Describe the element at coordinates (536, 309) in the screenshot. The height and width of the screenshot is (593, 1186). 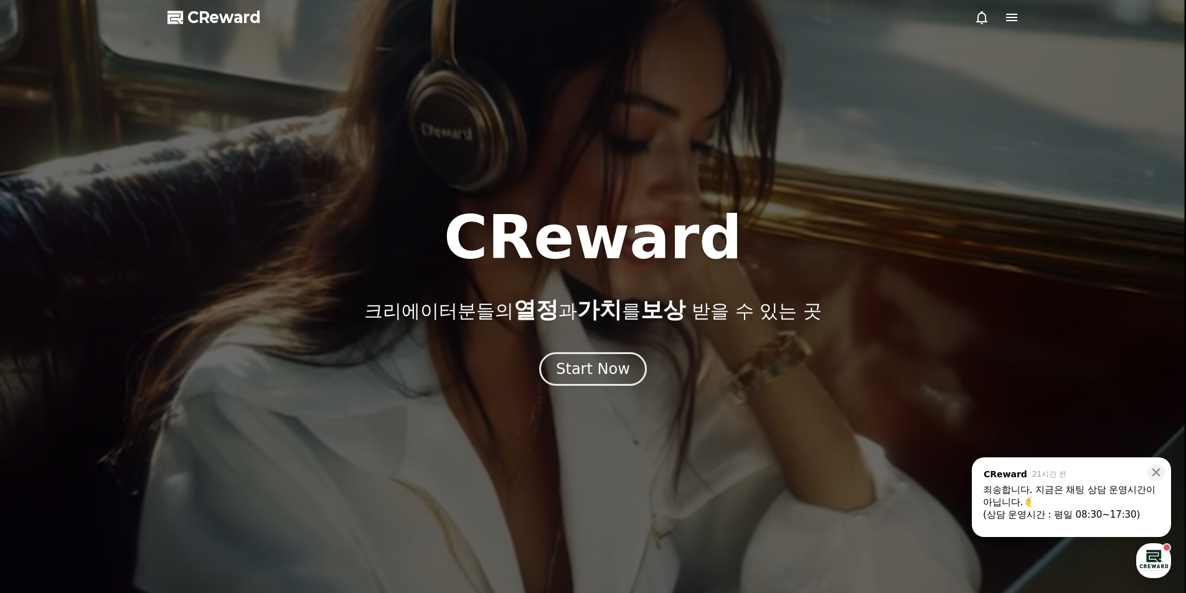
I see `span: 열정` at that location.